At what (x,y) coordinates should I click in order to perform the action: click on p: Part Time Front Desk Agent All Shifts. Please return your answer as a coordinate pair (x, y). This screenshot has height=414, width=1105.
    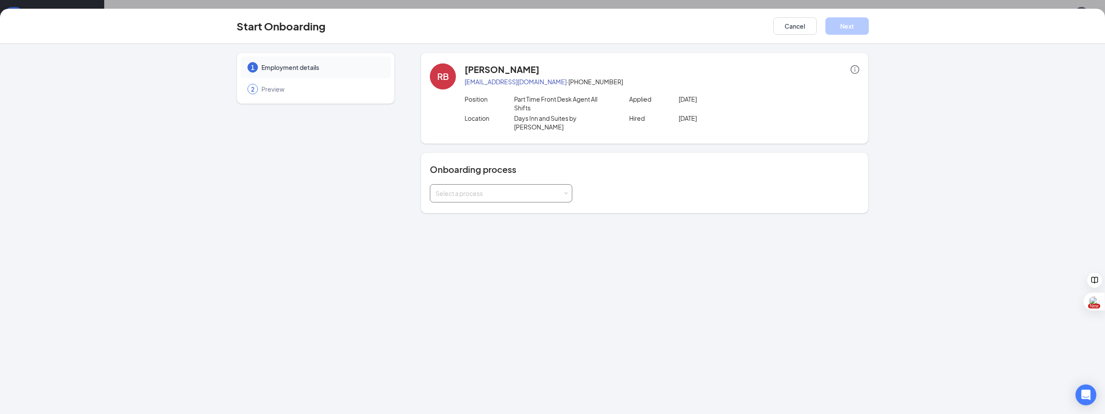
    Looking at the image, I should click on (563, 103).